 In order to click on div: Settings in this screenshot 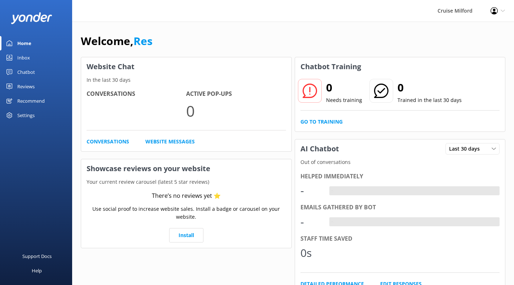, I will do `click(26, 115)`.